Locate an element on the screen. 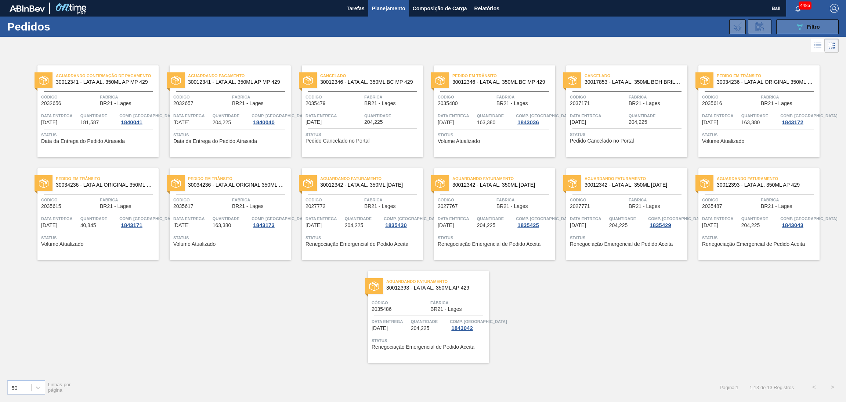 The width and height of the screenshot is (846, 402). span: 2035479 is located at coordinates (315, 103).